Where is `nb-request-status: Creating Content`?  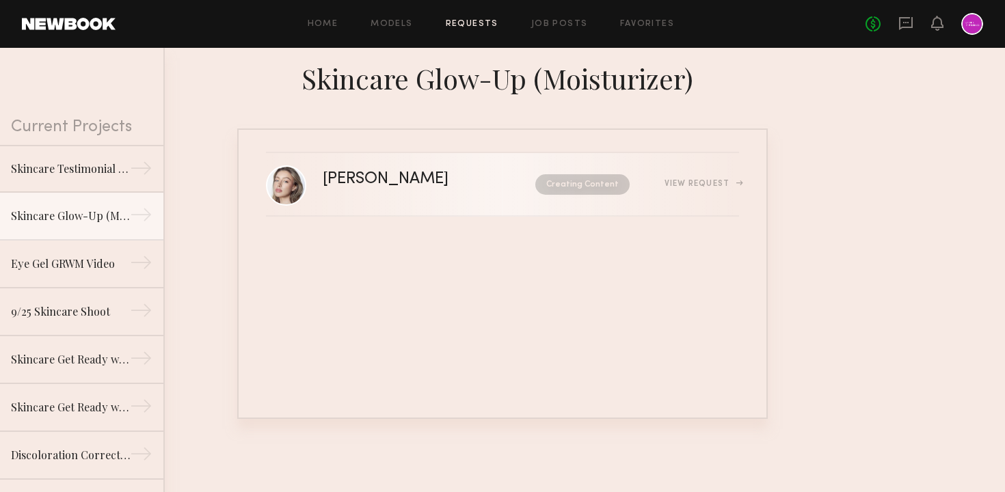
nb-request-status: Creating Content is located at coordinates (583, 185).